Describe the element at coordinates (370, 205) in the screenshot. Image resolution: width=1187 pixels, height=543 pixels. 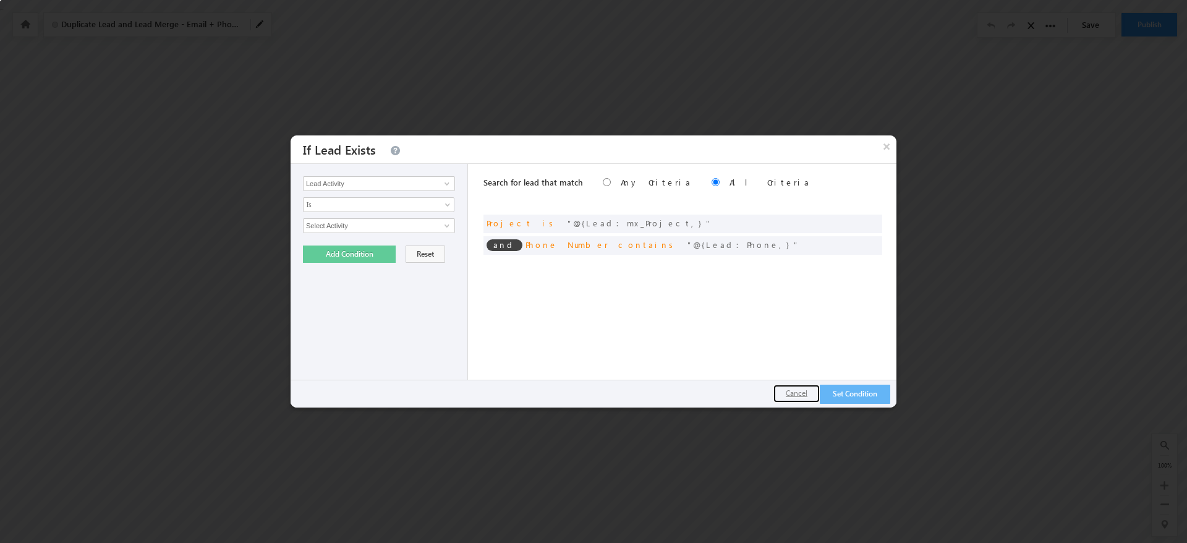
I see `span: Is` at that location.